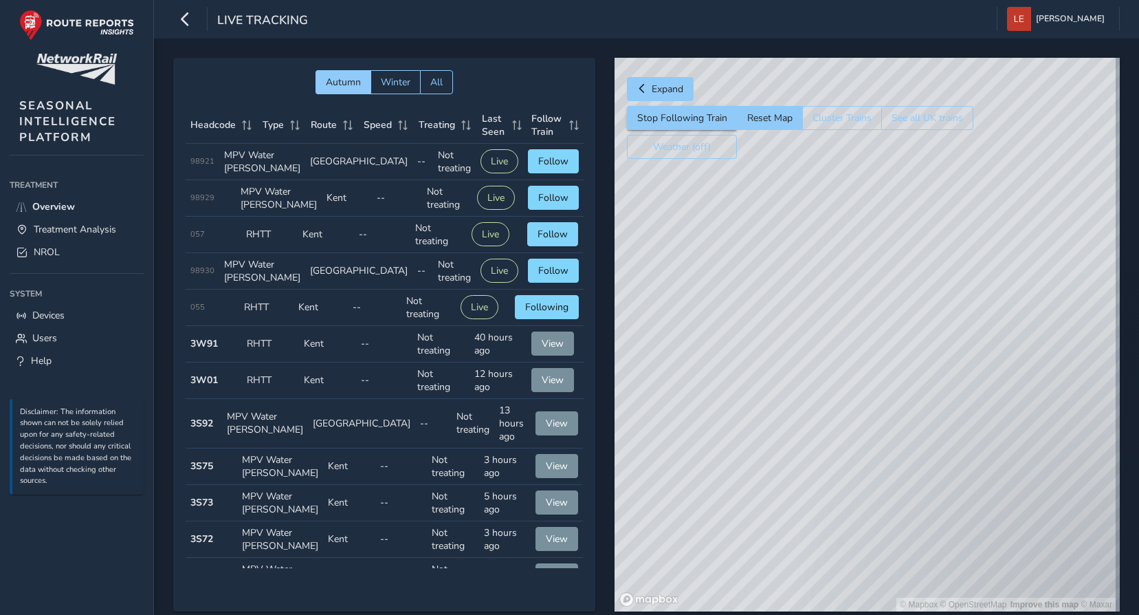 This screenshot has width=1139, height=615. Describe the element at coordinates (204, 379) in the screenshot. I see `strong: 3W01` at that location.